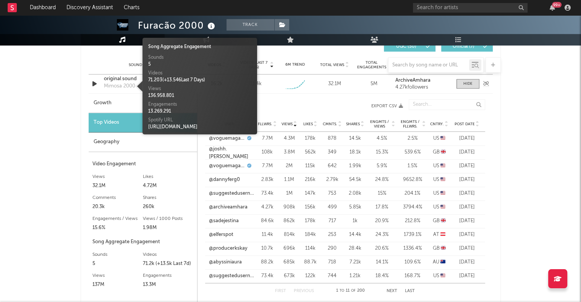  What do you see at coordinates (168, 198) in the screenshot?
I see `div: Shares` at bounding box center [168, 198].